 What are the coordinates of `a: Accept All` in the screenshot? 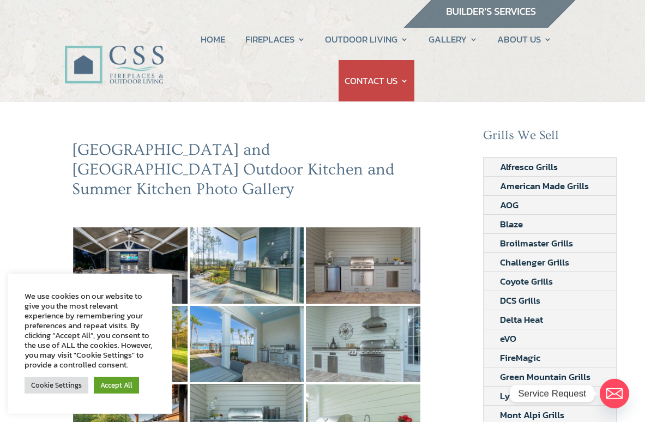 It's located at (116, 385).